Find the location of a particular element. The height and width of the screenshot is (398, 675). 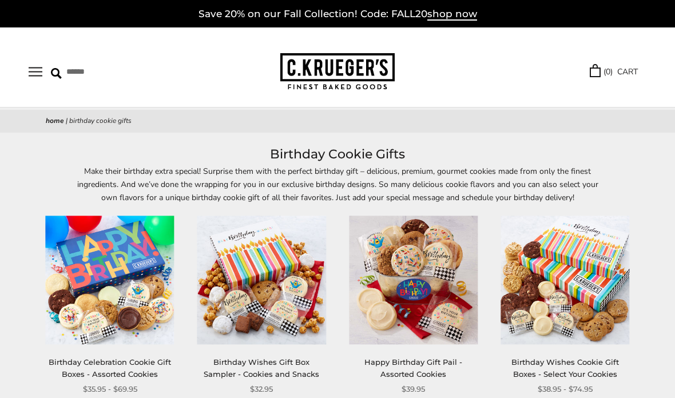

img: C.KRUEGER'S is located at coordinates (337, 71).